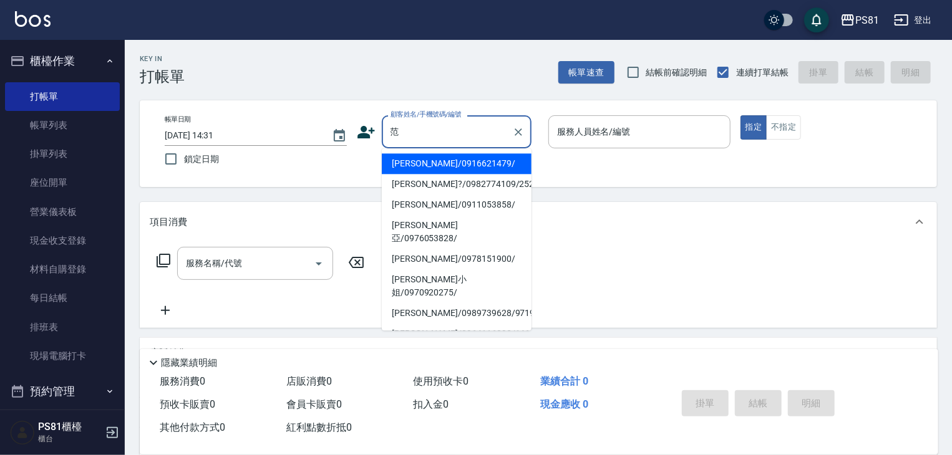 The width and height of the screenshot is (952, 455). What do you see at coordinates (912, 20) in the screenshot?
I see `button: 登出` at bounding box center [912, 20].